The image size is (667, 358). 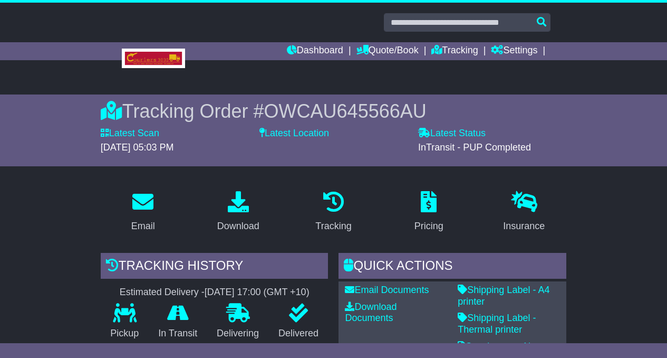 What do you see at coordinates (514, 51) in the screenshot?
I see `a: Settings` at bounding box center [514, 51].